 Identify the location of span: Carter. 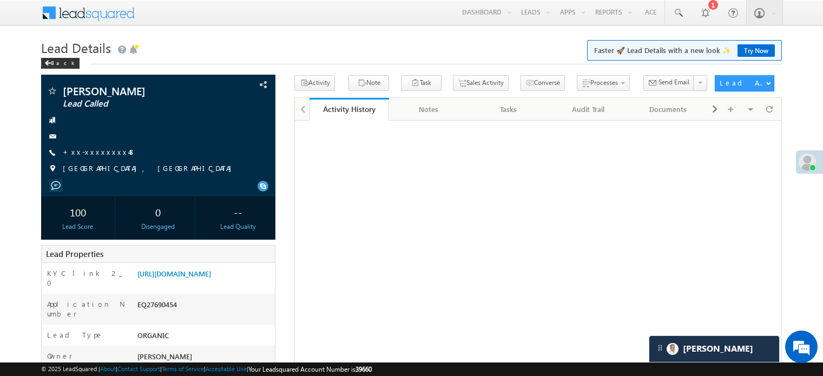
(718, 348).